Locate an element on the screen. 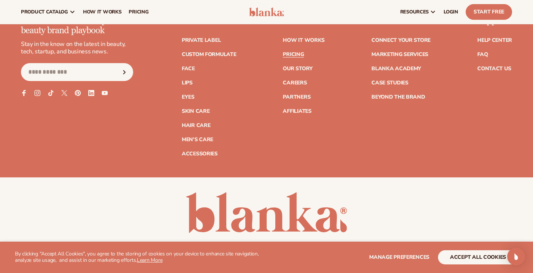 The image size is (533, 273). span: Manage preferences is located at coordinates (399, 257).